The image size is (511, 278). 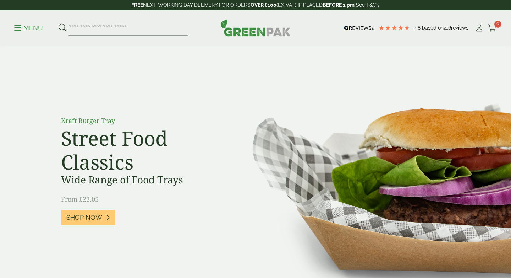 I want to click on span: From £23.05, so click(x=80, y=199).